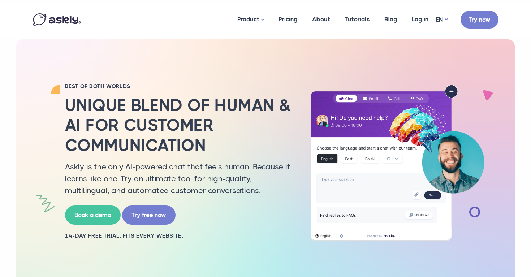 Image resolution: width=531 pixels, height=277 pixels. I want to click on a: Product, so click(251, 19).